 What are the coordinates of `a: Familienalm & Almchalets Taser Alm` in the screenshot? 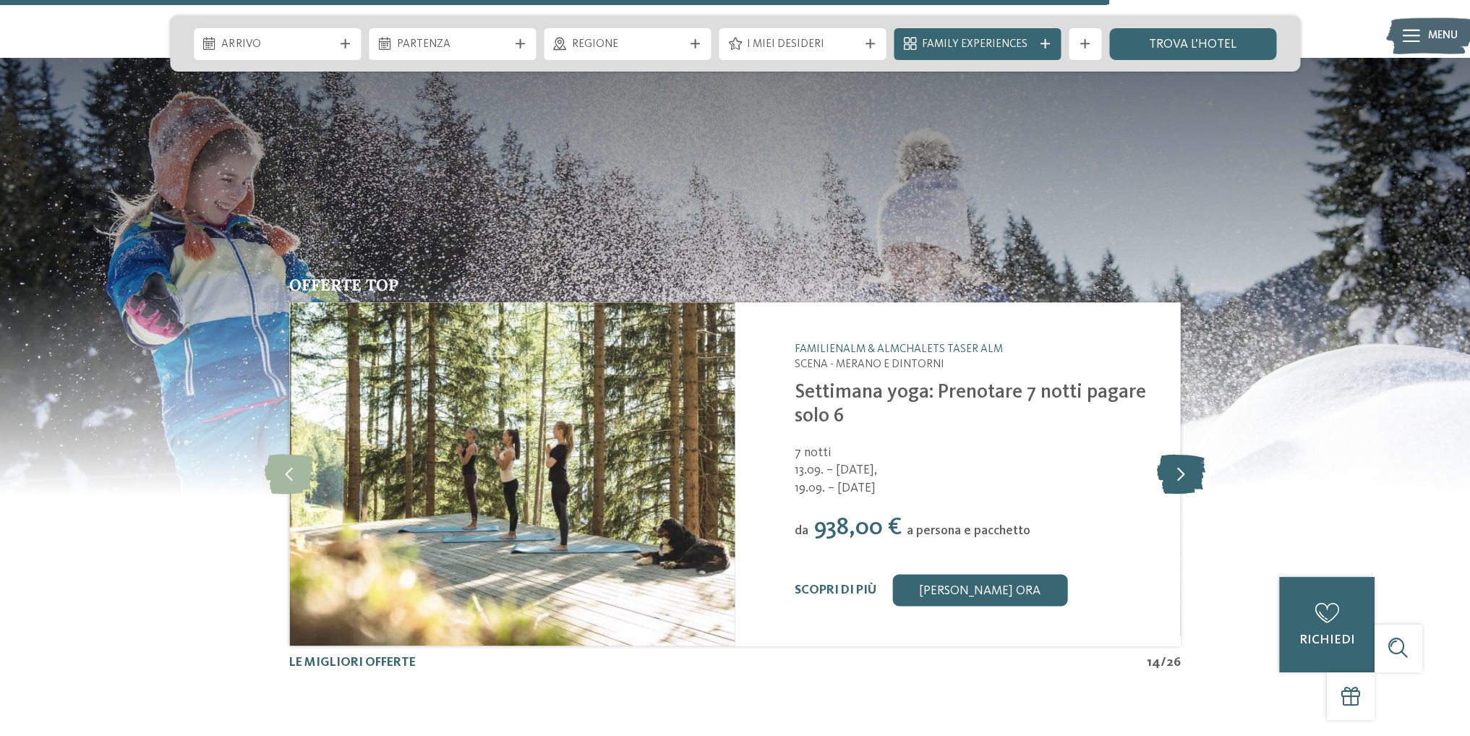 It's located at (899, 349).